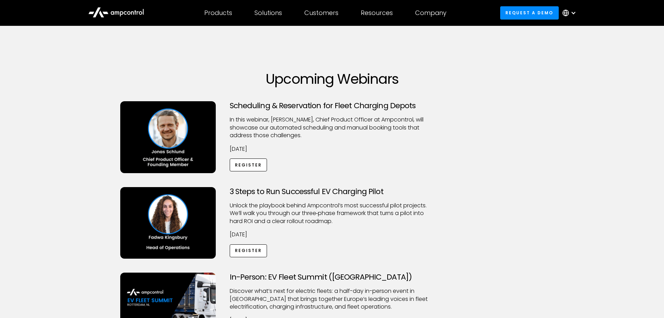 The height and width of the screenshot is (318, 664). I want to click on a: Request a demo, so click(530, 13).